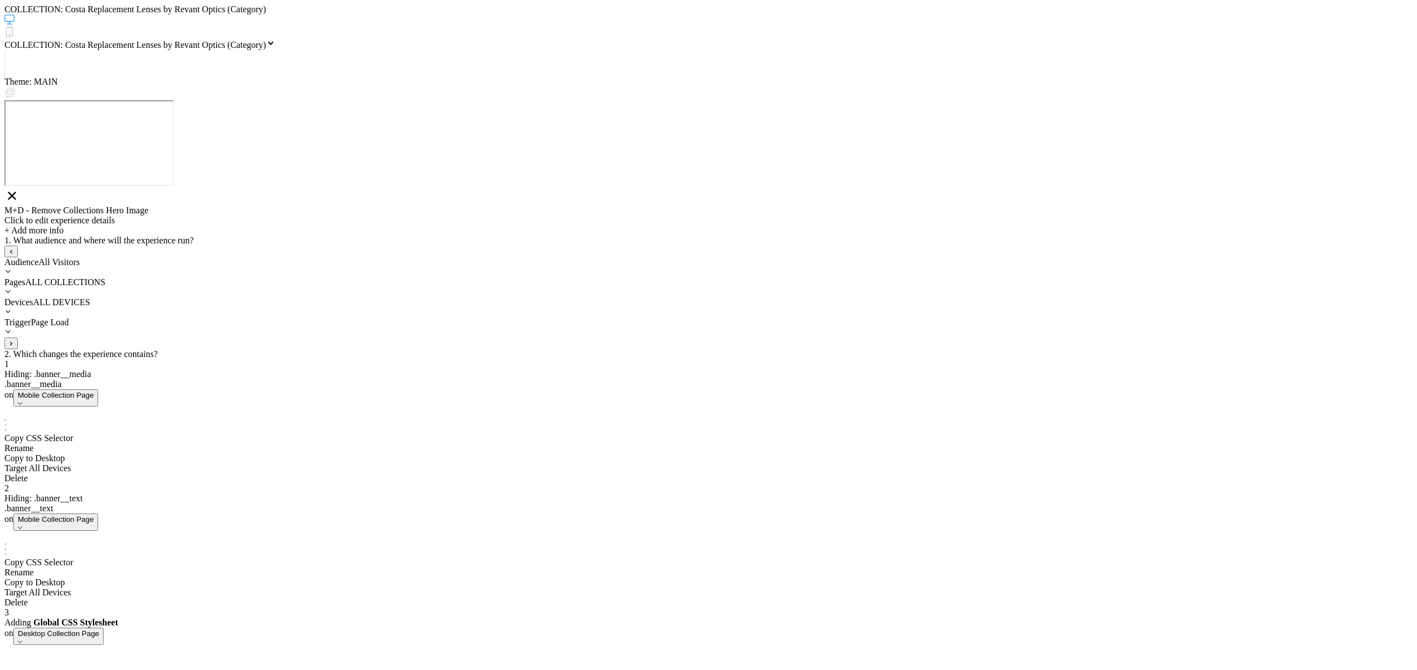 The height and width of the screenshot is (670, 1417). What do you see at coordinates (76, 622) in the screenshot?
I see `b: Global CSS Stylesheet` at bounding box center [76, 622].